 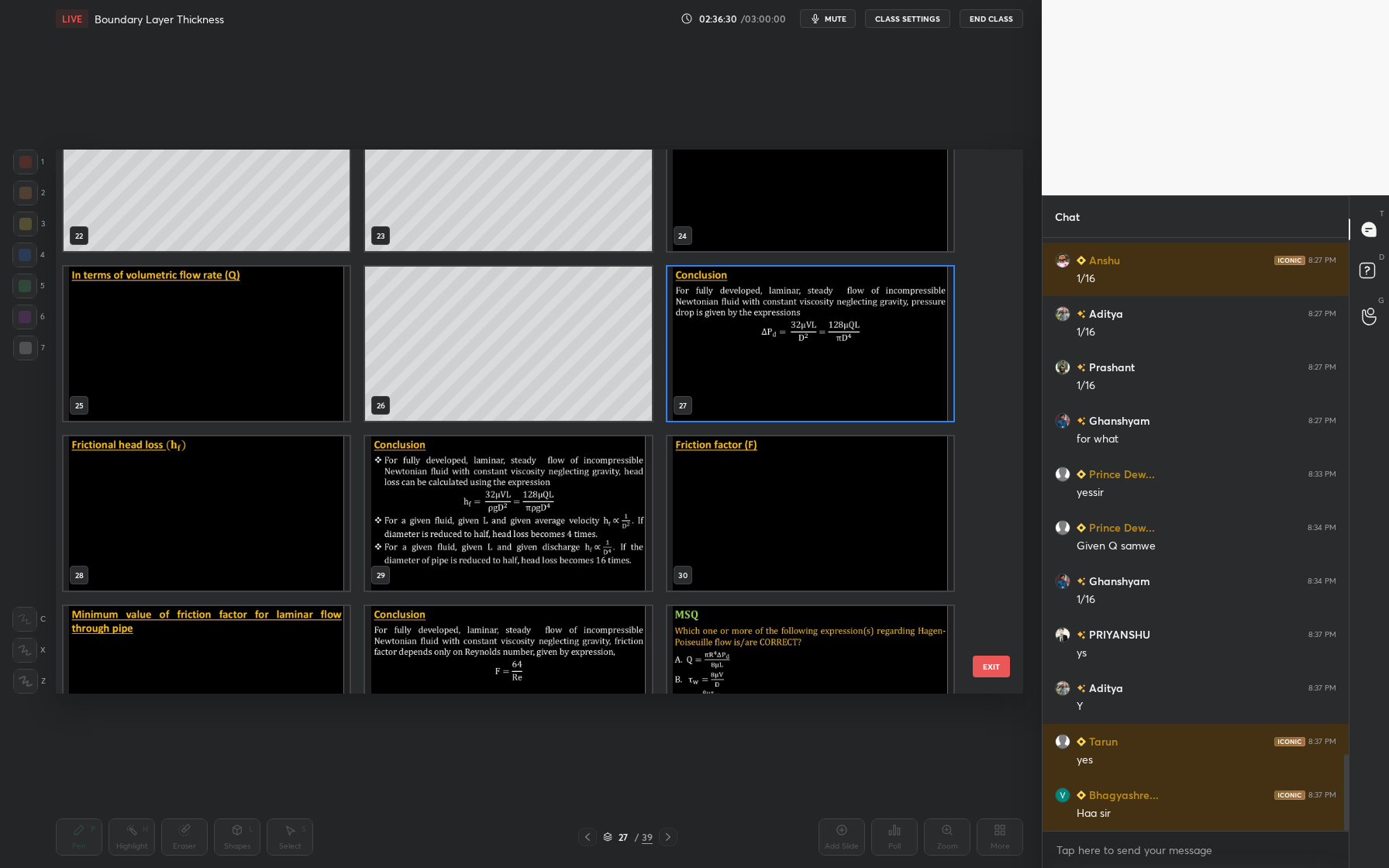 What do you see at coordinates (29, 162) in the screenshot?
I see `div: 1` at bounding box center [29, 162].